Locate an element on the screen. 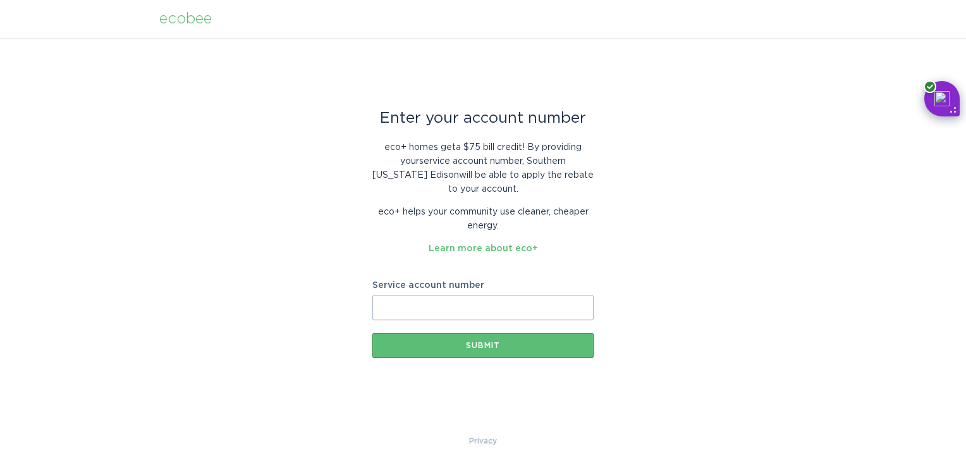 This screenshot has width=966, height=467. a: Learn more about eco+ is located at coordinates (483, 248).